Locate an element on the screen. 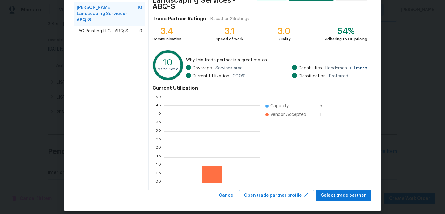 The width and height of the screenshot is (445, 214). text: 0.0 is located at coordinates (158, 184).